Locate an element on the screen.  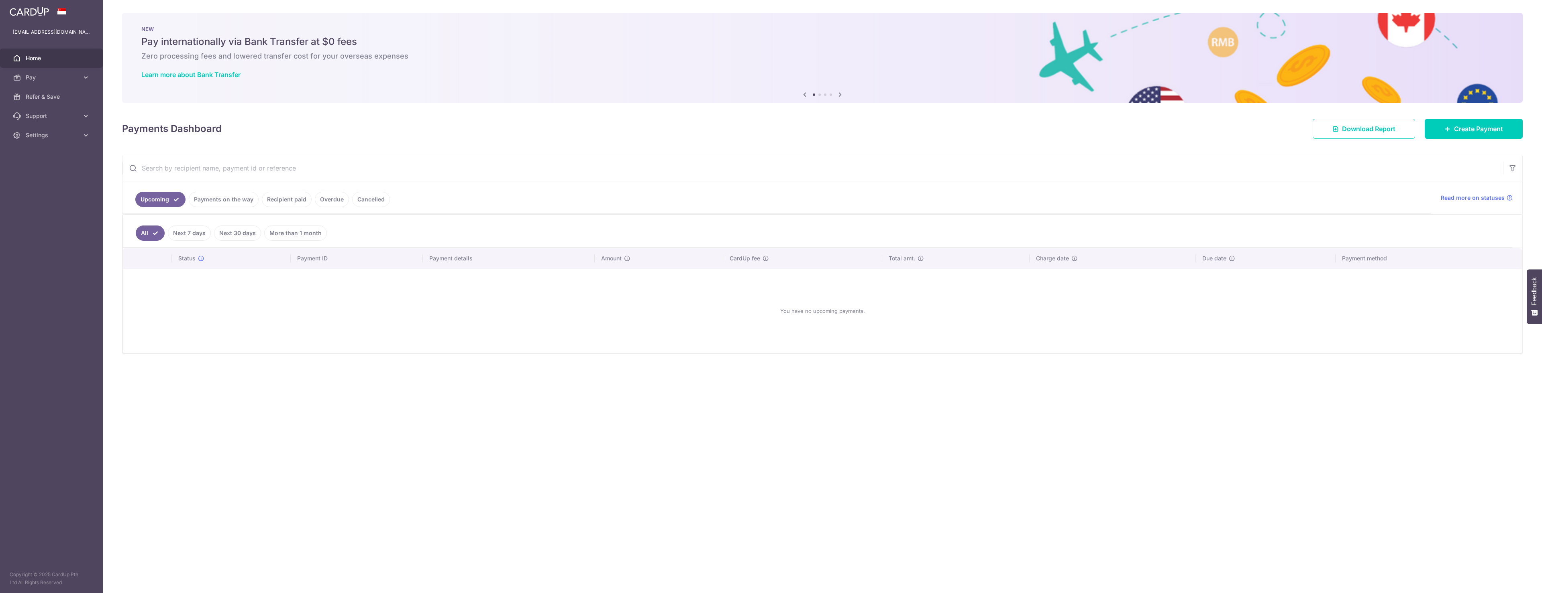
button: Feedback - Show survey is located at coordinates (1534, 297).